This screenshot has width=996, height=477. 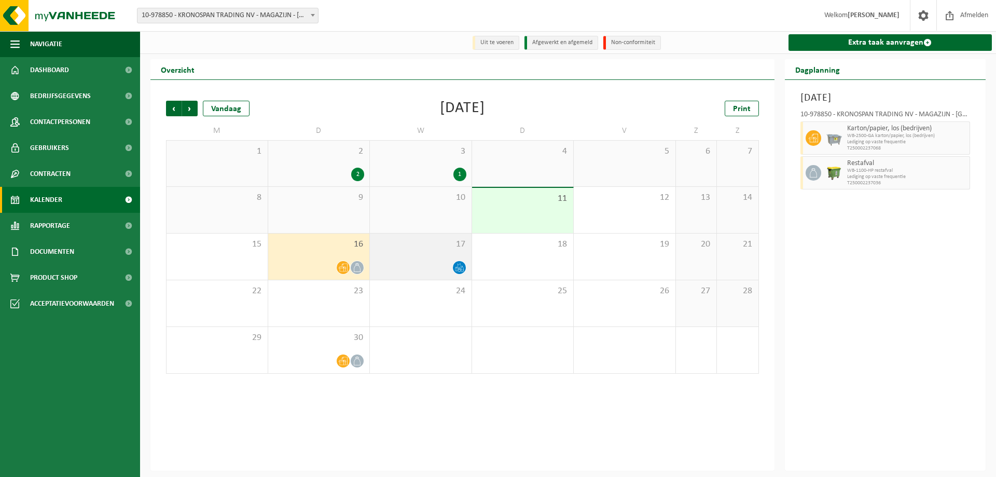 I want to click on span: Restafval, so click(x=907, y=163).